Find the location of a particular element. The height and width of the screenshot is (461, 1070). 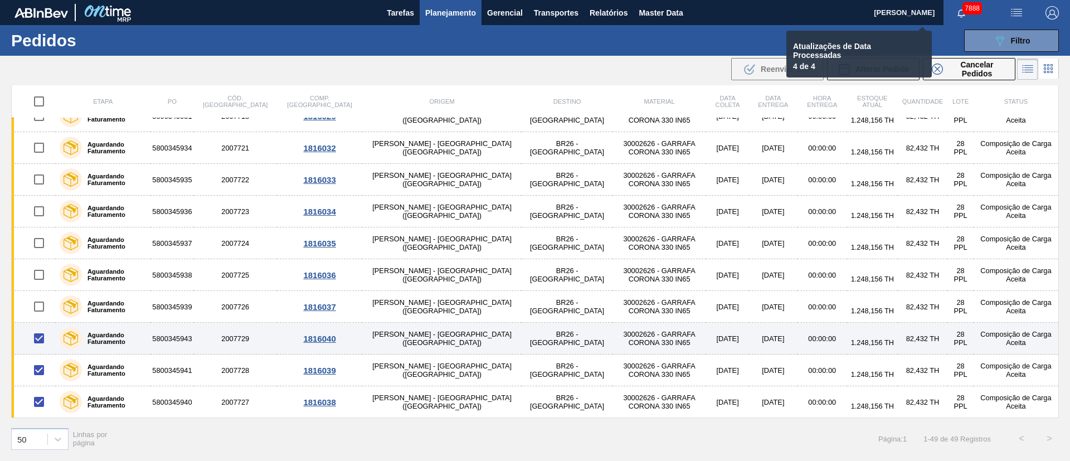

div: Reenviar SAP is located at coordinates (778, 69).